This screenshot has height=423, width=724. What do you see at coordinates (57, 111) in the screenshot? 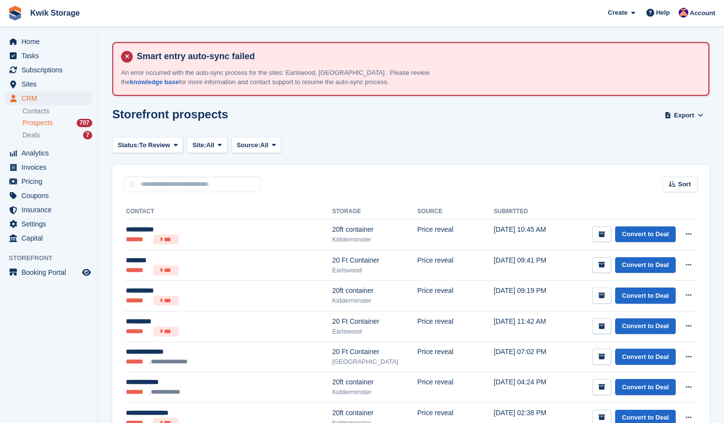
I see `a: Contacts` at bounding box center [57, 111].